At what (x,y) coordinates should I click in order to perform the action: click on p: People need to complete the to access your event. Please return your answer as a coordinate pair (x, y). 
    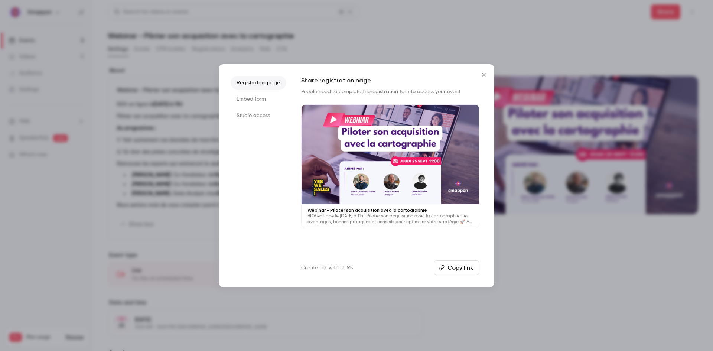
    Looking at the image, I should click on (390, 92).